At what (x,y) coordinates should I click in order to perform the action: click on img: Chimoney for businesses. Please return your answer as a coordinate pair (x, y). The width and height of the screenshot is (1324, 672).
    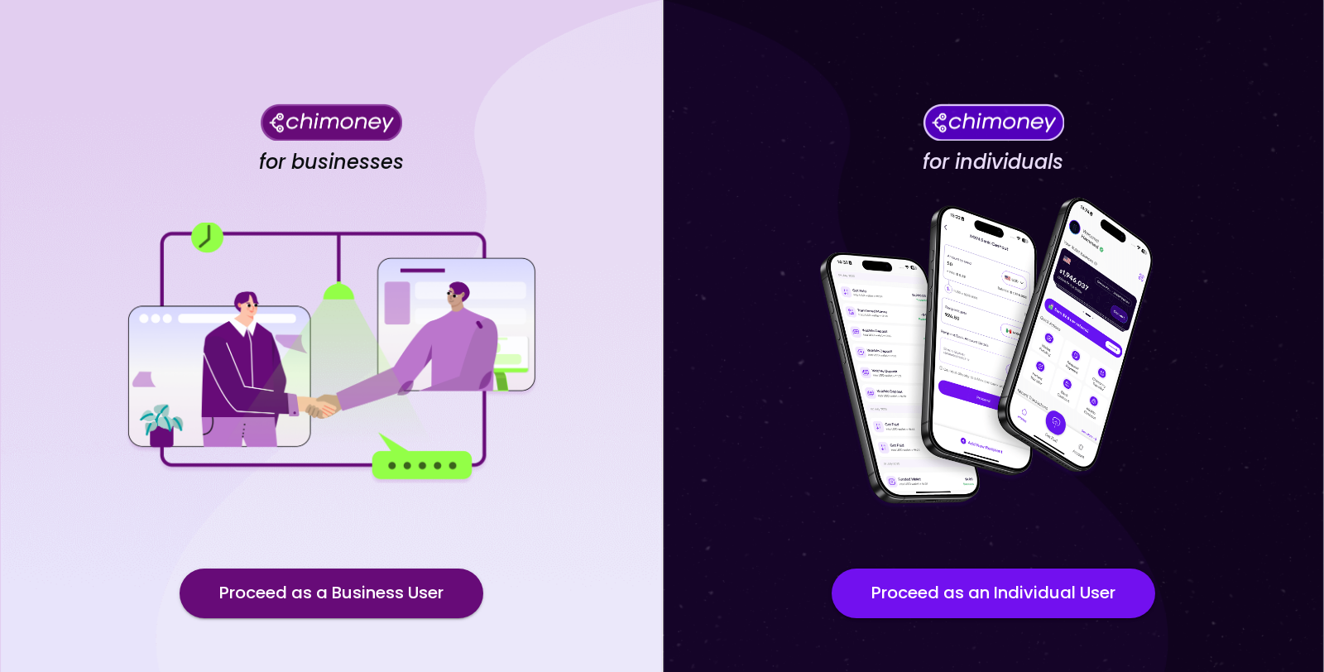
    Looking at the image, I should click on (331, 122).